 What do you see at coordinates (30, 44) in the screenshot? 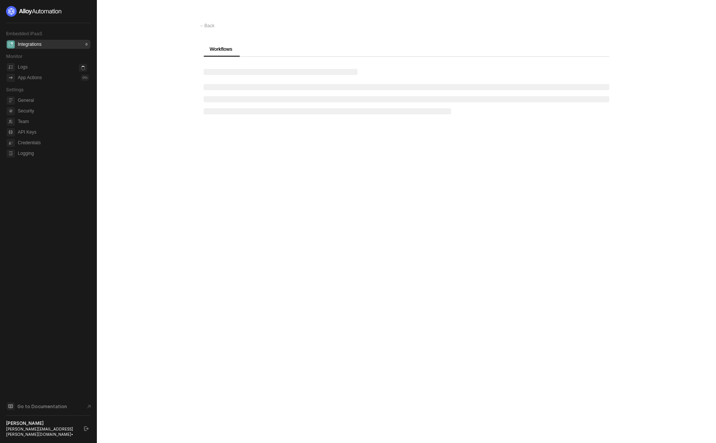
I see `div: Integrations` at bounding box center [30, 44].